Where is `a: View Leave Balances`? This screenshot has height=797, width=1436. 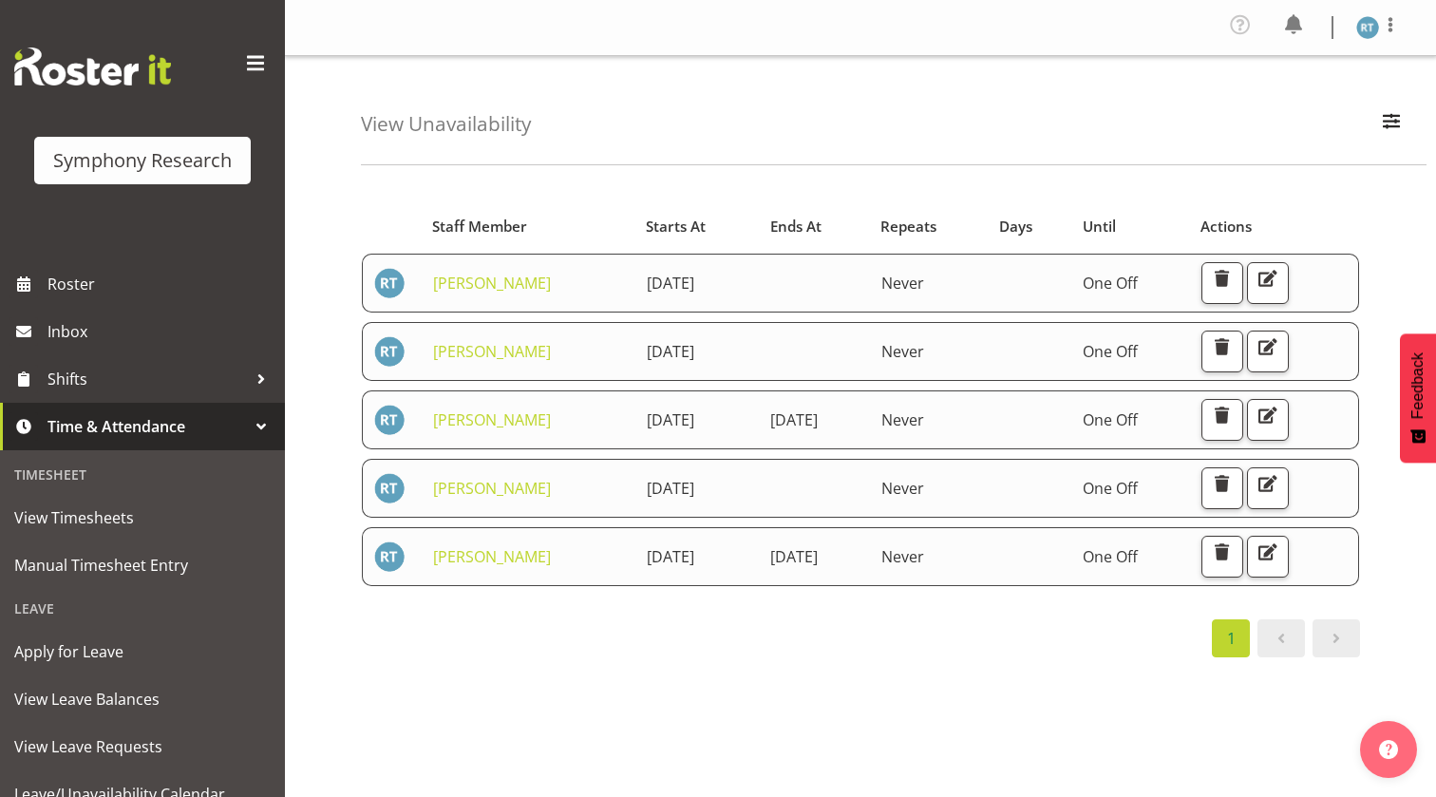
a: View Leave Balances is located at coordinates (142, 699).